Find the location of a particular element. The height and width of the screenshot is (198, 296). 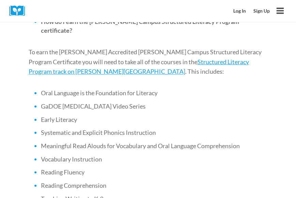

span: Reading Comprehension is located at coordinates (74, 185).